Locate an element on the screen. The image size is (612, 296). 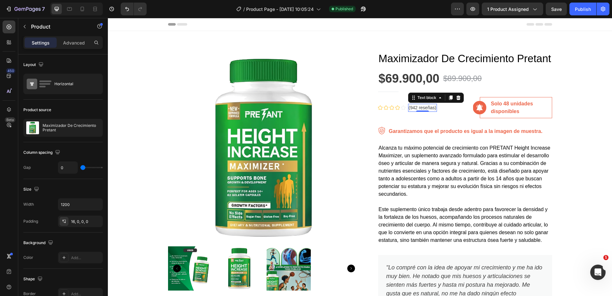
span: Alcanza tu máximo potencial de crecimiento con PRETANT Height Increase Maximizer, un suplemento a... is located at coordinates (356, 153).